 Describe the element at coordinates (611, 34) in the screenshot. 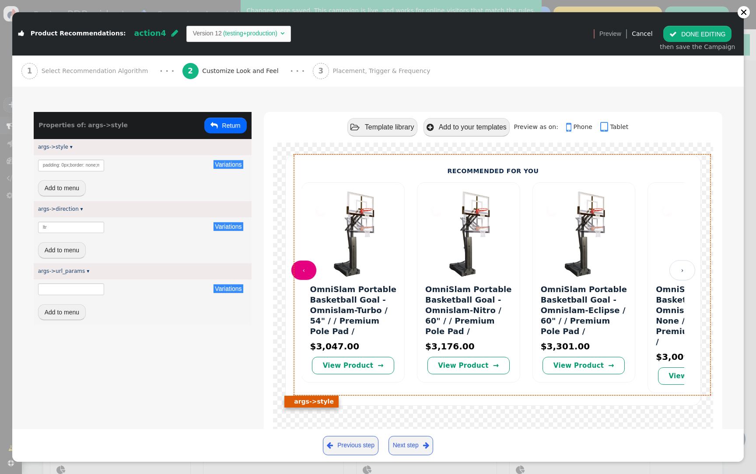

I see `span: Preview` at that location.